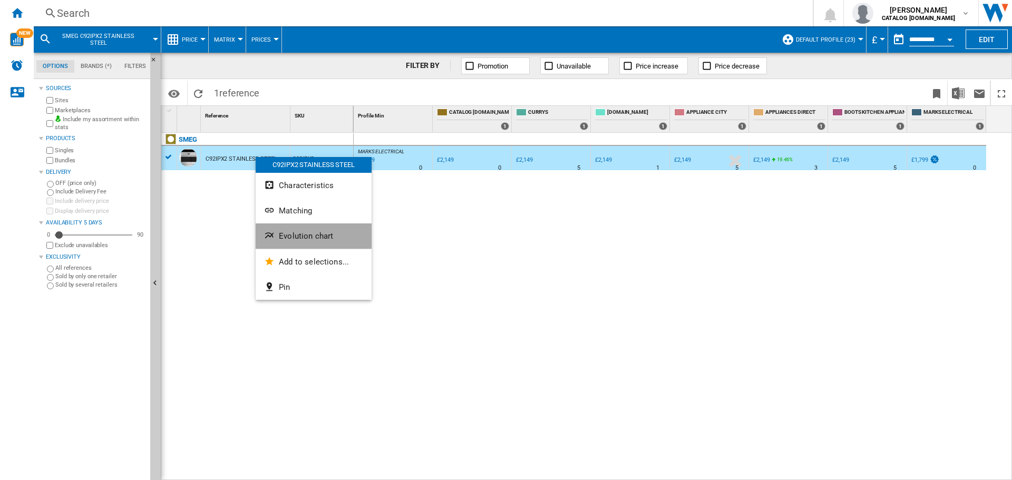  What do you see at coordinates (313, 262) in the screenshot?
I see `button: Add to selections...` at bounding box center [313, 262].